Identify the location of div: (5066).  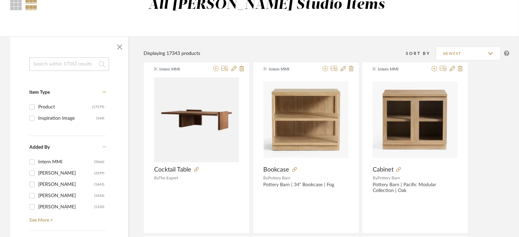
(99, 162).